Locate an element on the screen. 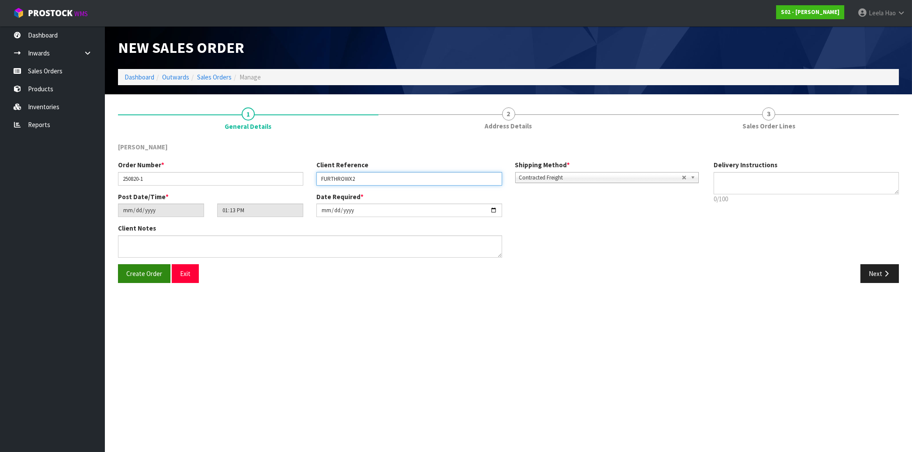 The width and height of the screenshot is (912, 452). span: 2 is located at coordinates (508, 114).